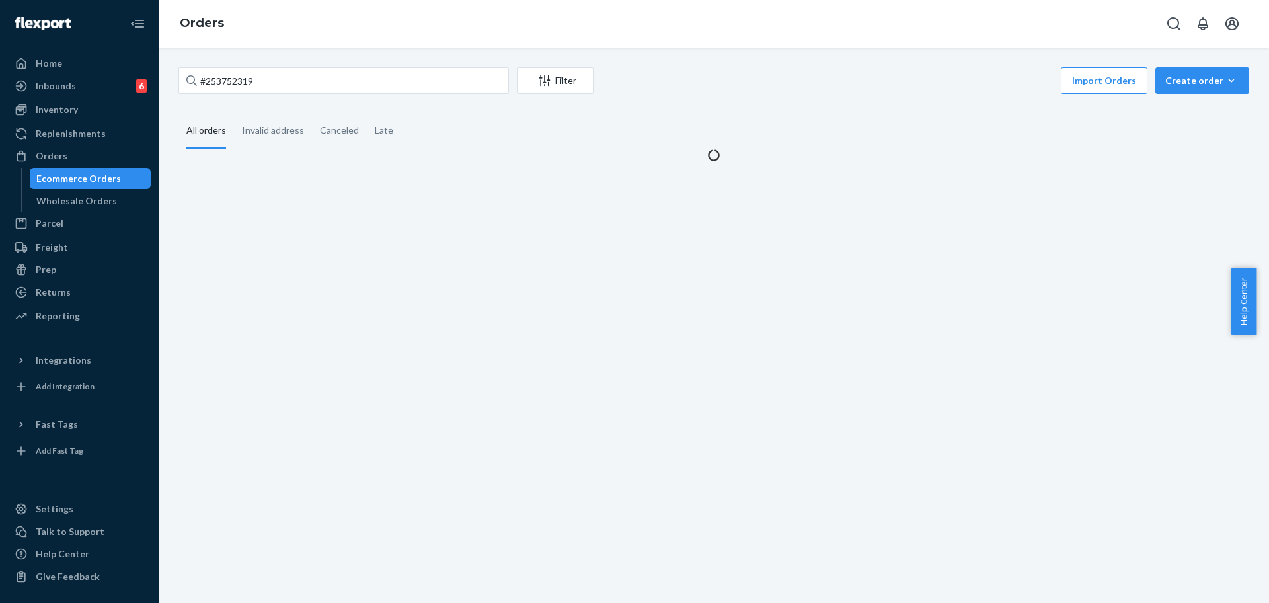 This screenshot has height=603, width=1269. Describe the element at coordinates (79, 86) in the screenshot. I see `a: Inbounds6` at that location.